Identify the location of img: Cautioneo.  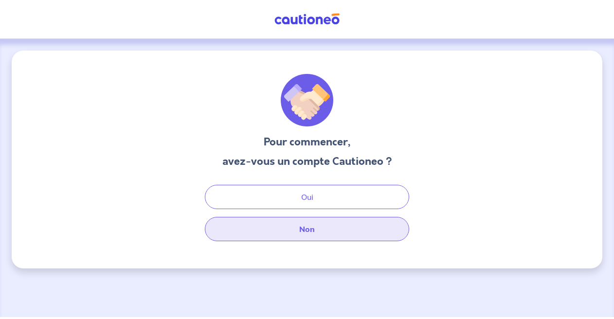
(307, 19).